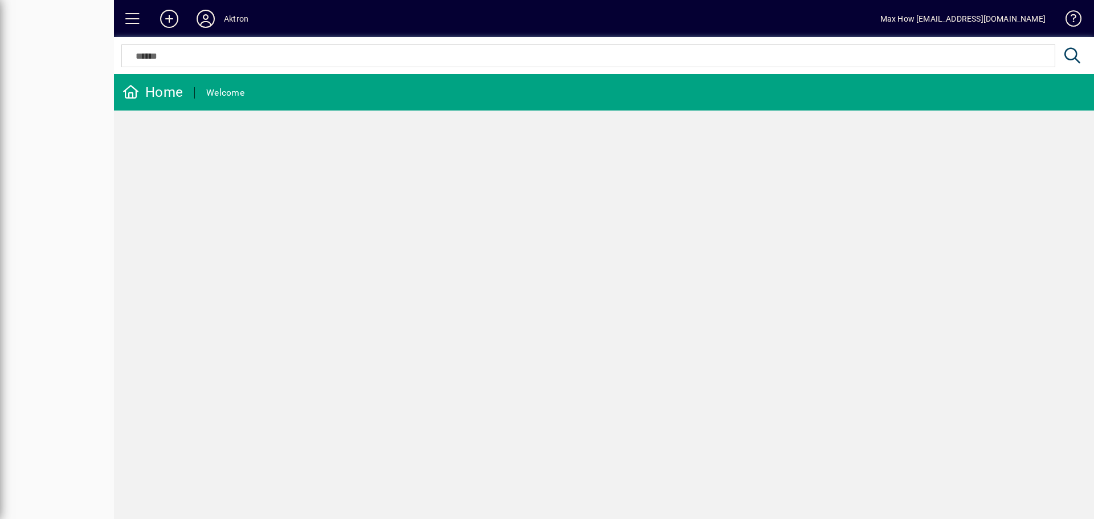  What do you see at coordinates (225, 93) in the screenshot?
I see `div: Welcome` at bounding box center [225, 93].